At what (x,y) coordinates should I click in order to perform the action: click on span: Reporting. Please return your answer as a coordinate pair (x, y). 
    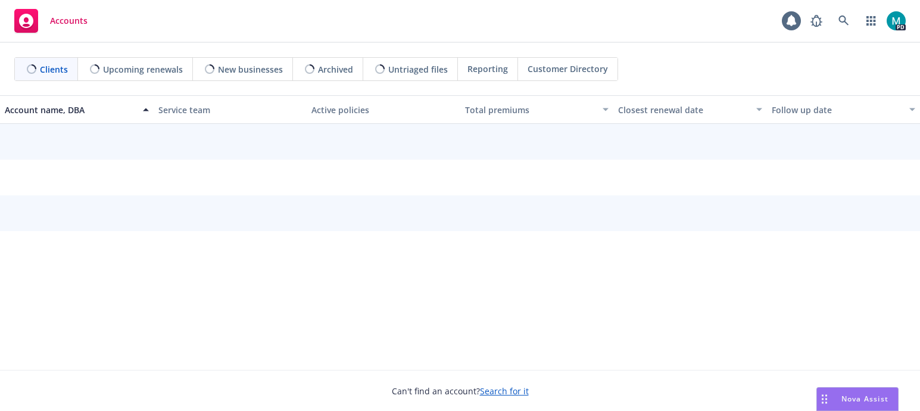
    Looking at the image, I should click on (488, 68).